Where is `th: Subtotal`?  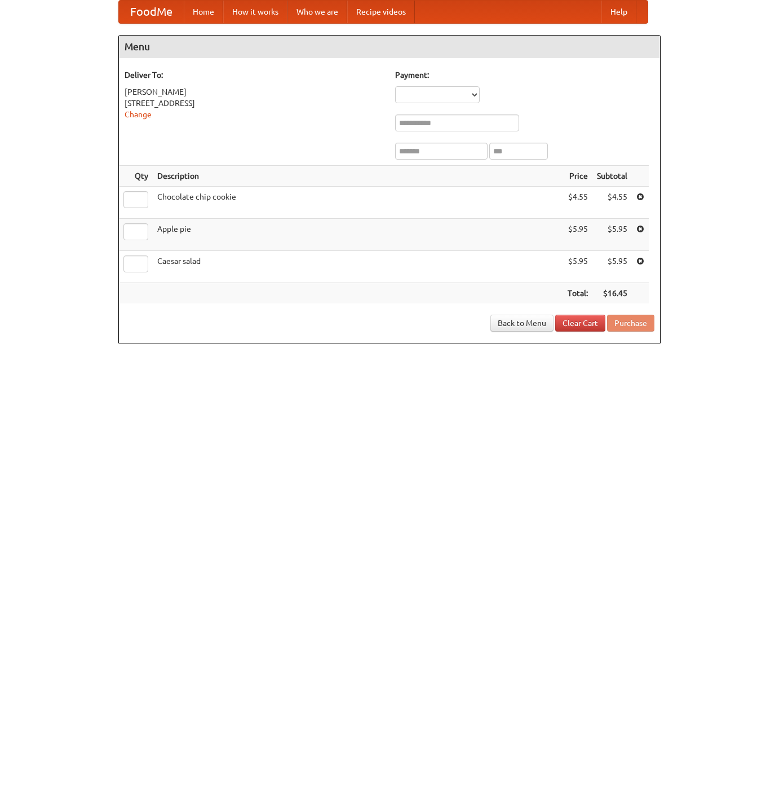 th: Subtotal is located at coordinates (612, 176).